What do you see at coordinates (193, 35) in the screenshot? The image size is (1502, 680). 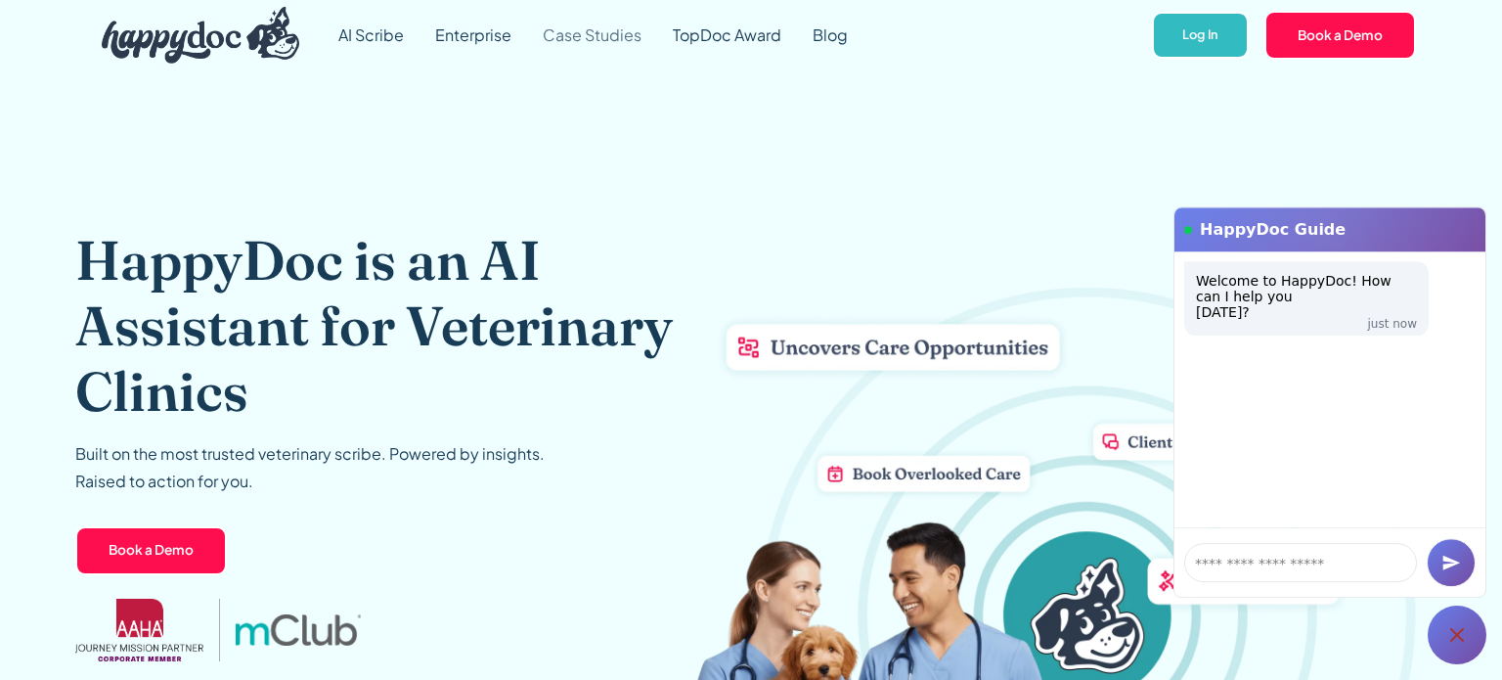 I see `a: home` at bounding box center [193, 35].